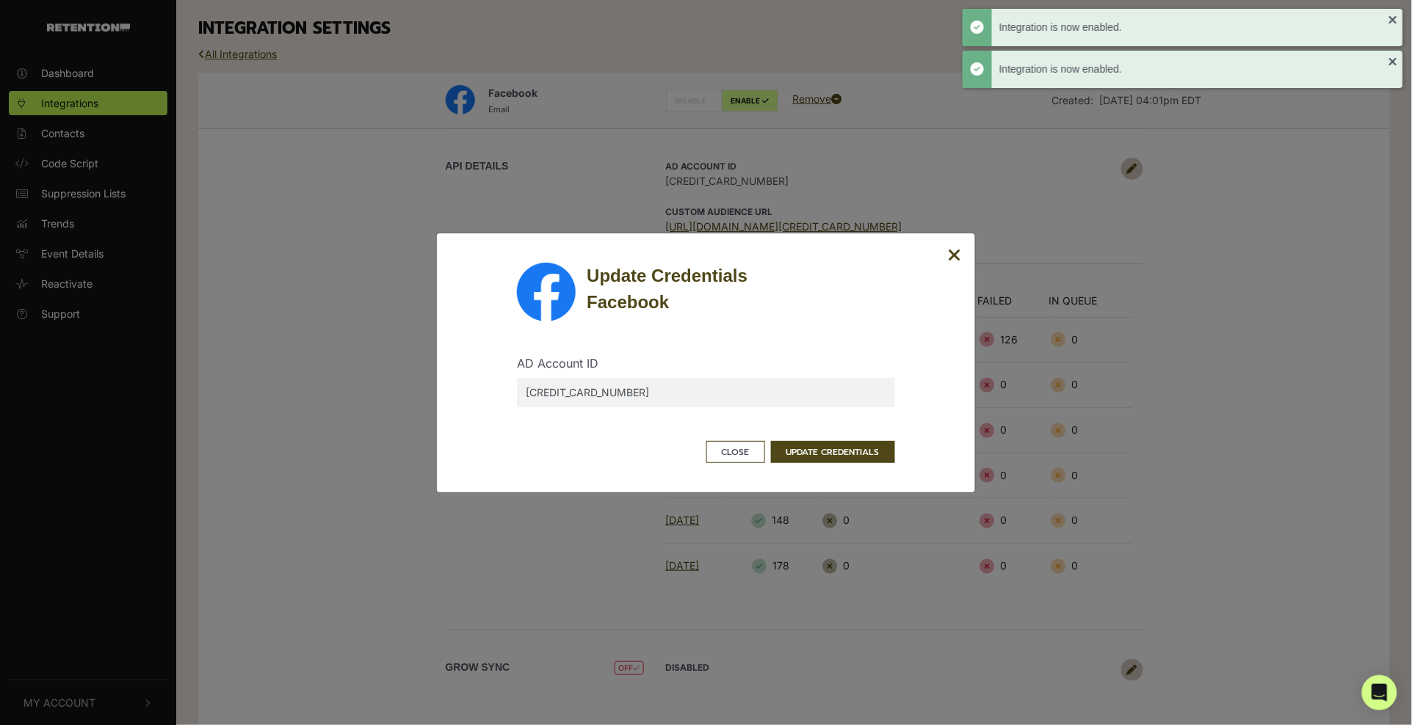  Describe the element at coordinates (706, 393) in the screenshot. I see `input: [AD Account ID]` at that location.